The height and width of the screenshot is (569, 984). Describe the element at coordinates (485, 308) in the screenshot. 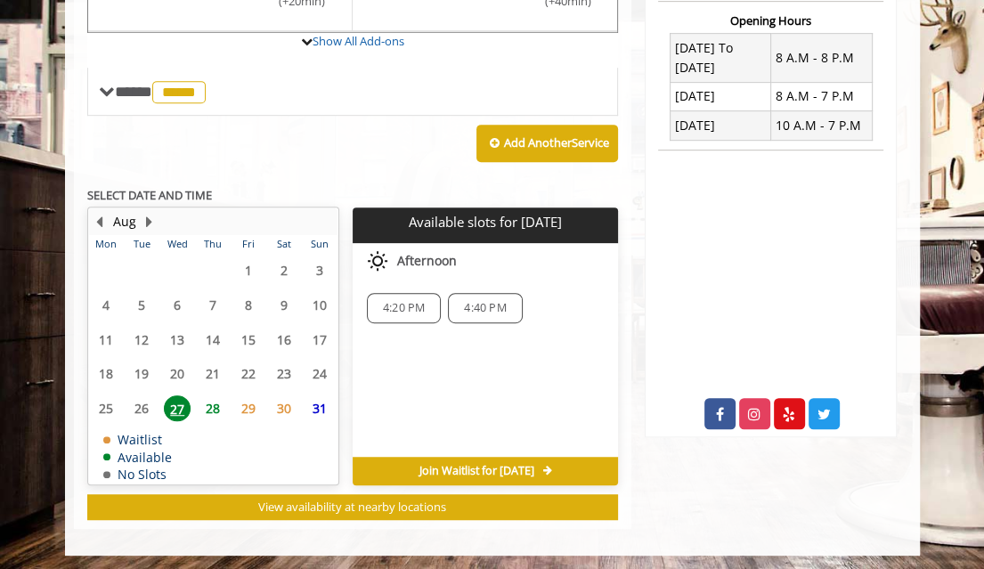

I see `div: 4:40 PM` at that location.